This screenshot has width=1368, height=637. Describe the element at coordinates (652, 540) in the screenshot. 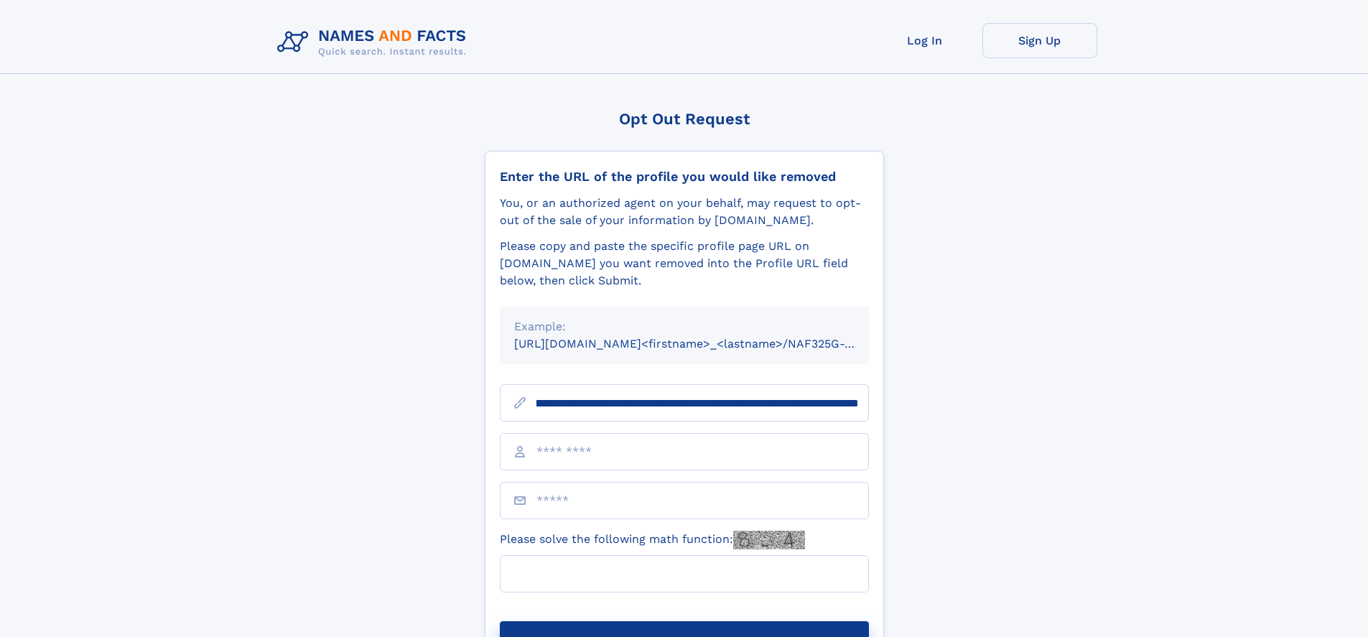

I see `label: Please solve the following math function:` at that location.